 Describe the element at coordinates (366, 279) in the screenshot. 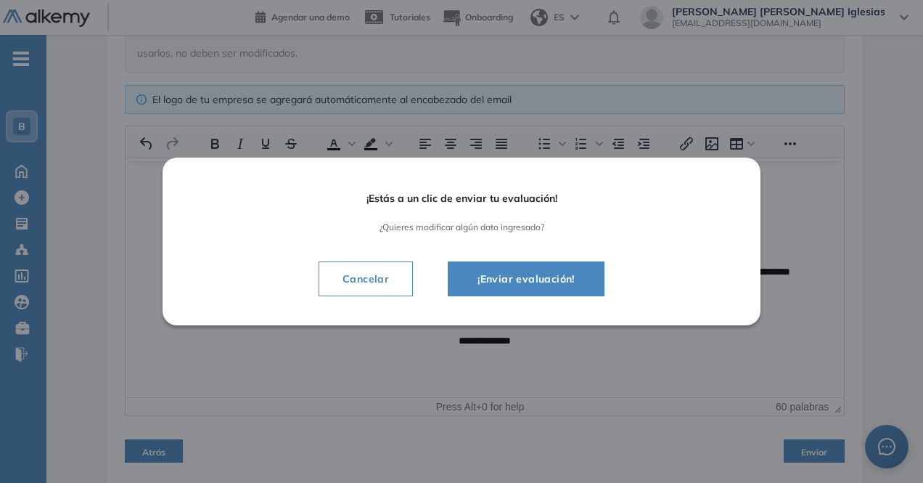

I see `button: Cancelar` at that location.